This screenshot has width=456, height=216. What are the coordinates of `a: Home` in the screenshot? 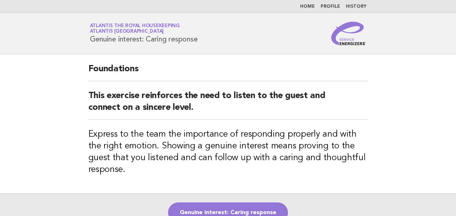 It's located at (308, 7).